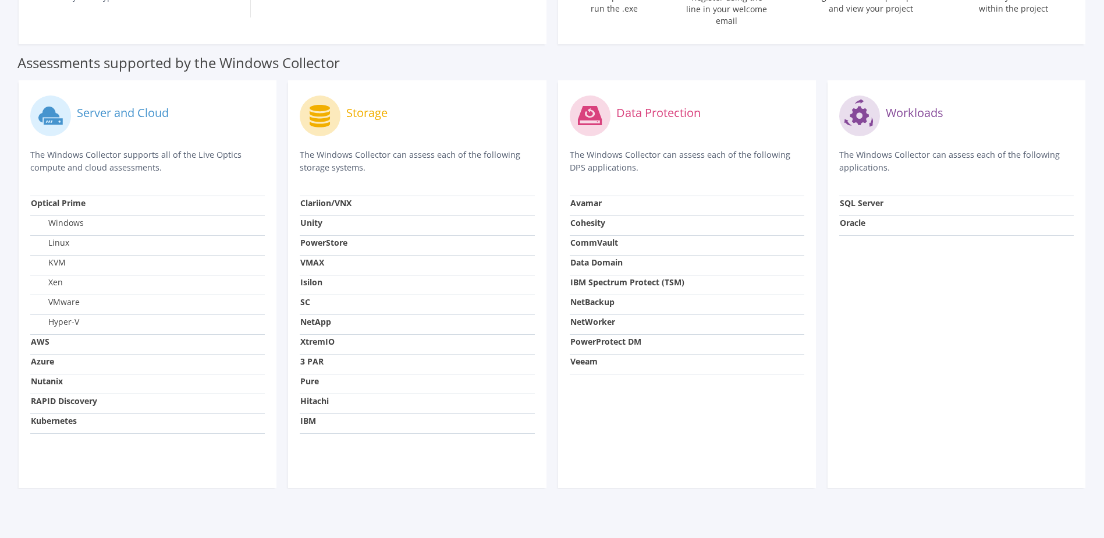  Describe the element at coordinates (57, 223) in the screenshot. I see `label: Windows` at that location.